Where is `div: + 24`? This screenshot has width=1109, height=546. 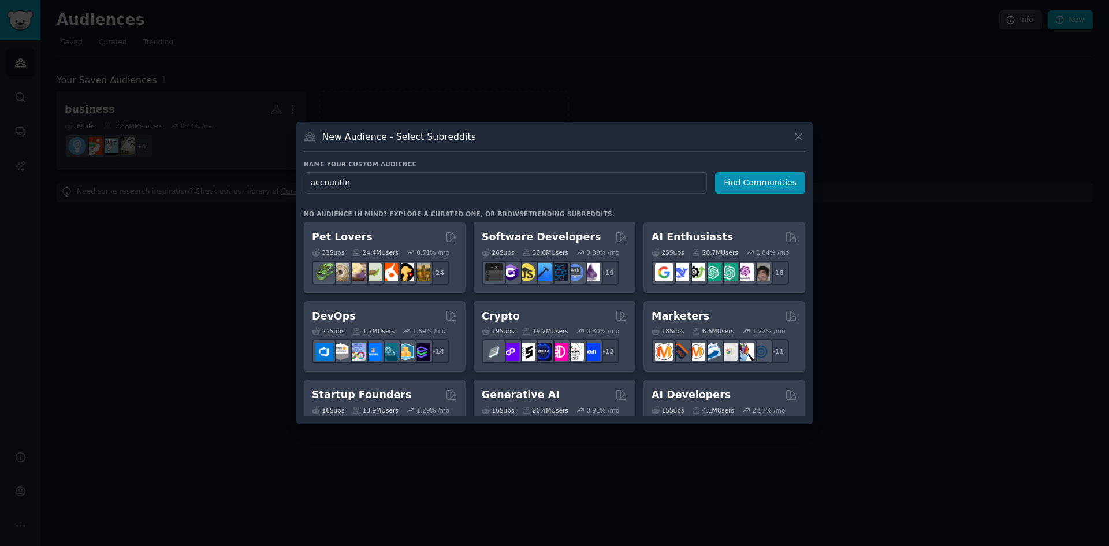
div: + 24 is located at coordinates (437, 273).